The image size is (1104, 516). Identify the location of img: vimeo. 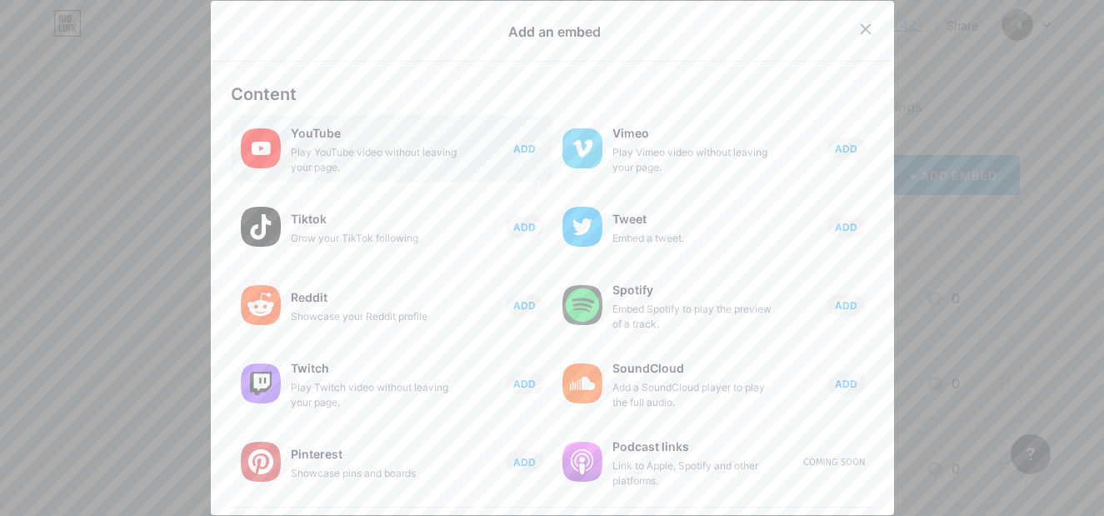
(582, 148).